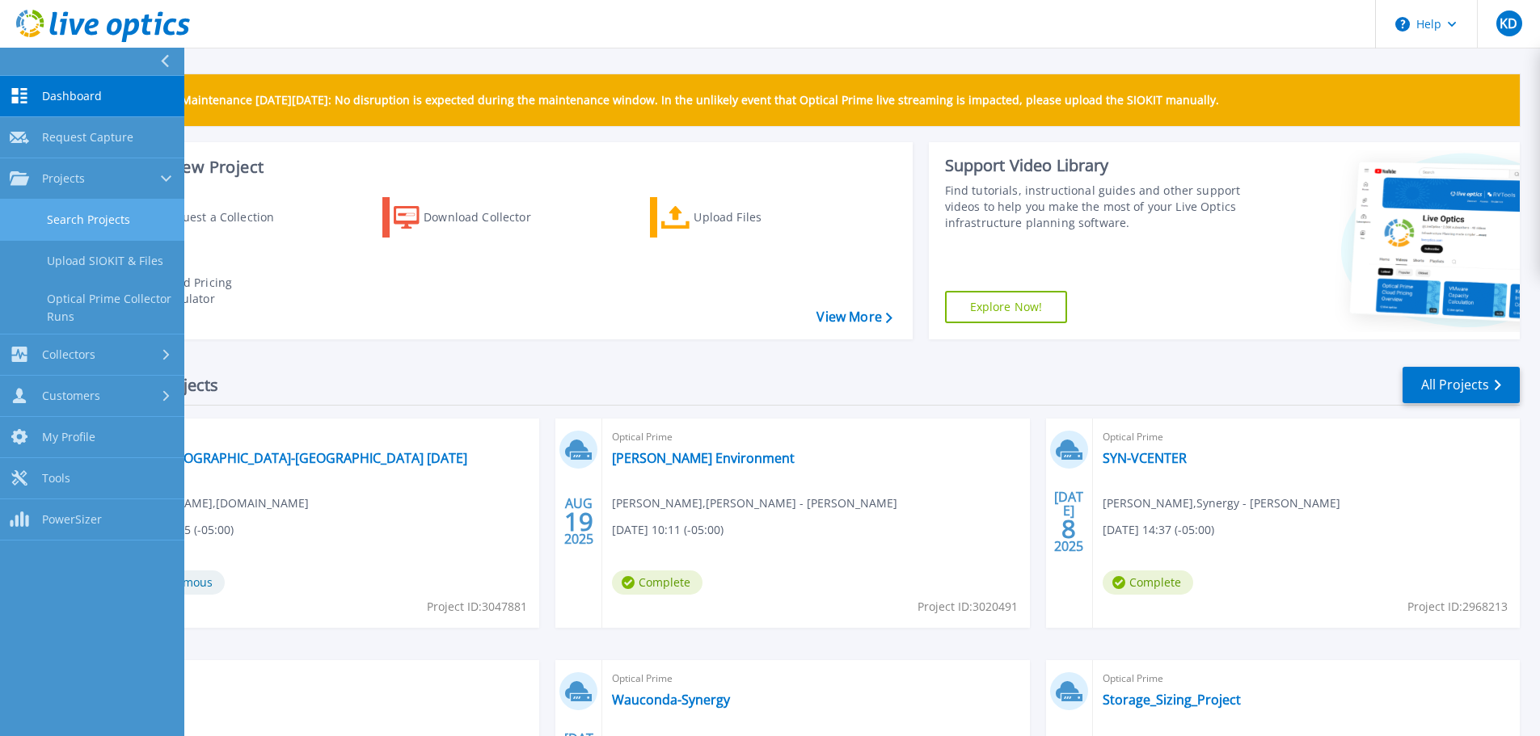 The width and height of the screenshot is (1540, 736). Describe the element at coordinates (1461, 385) in the screenshot. I see `a: All Projects` at that location.